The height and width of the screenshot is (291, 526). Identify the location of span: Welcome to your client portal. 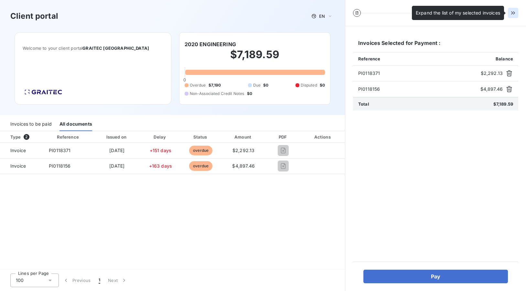
(93, 48).